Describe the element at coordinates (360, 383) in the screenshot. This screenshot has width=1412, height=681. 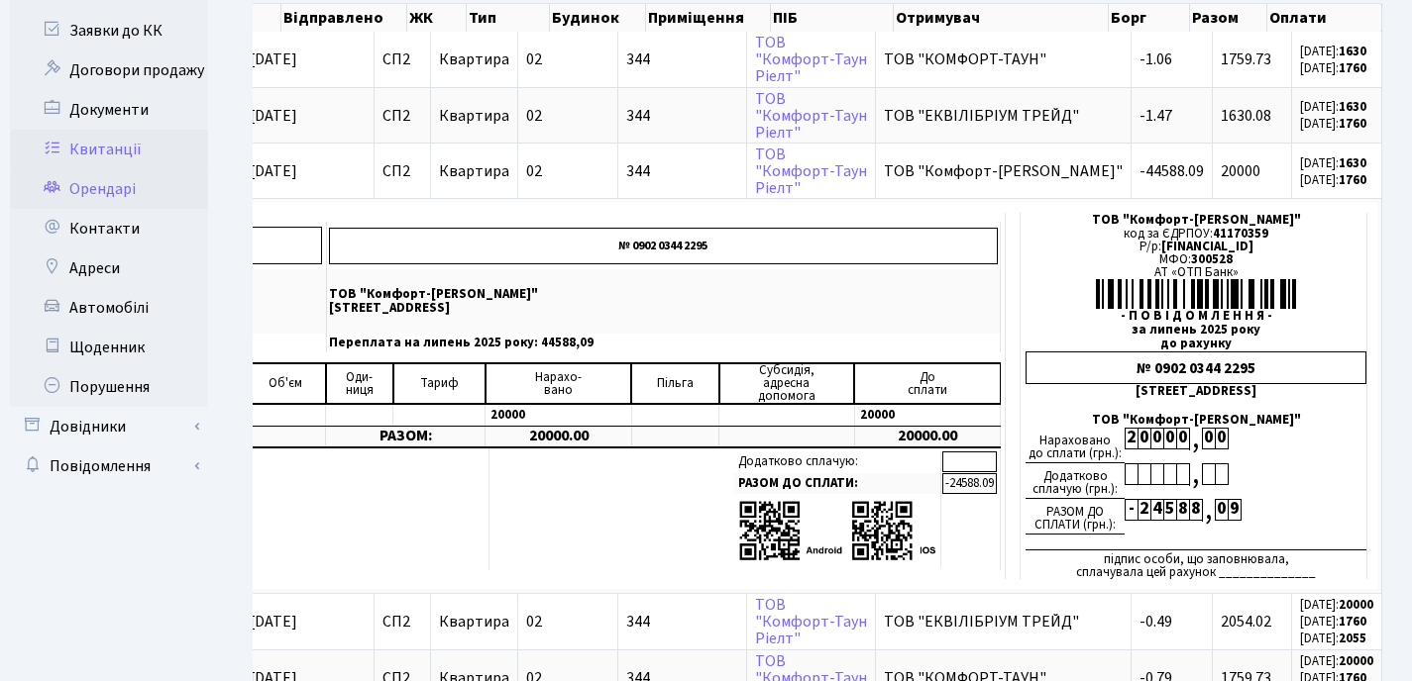
I see `td: Оди- ниця` at that location.